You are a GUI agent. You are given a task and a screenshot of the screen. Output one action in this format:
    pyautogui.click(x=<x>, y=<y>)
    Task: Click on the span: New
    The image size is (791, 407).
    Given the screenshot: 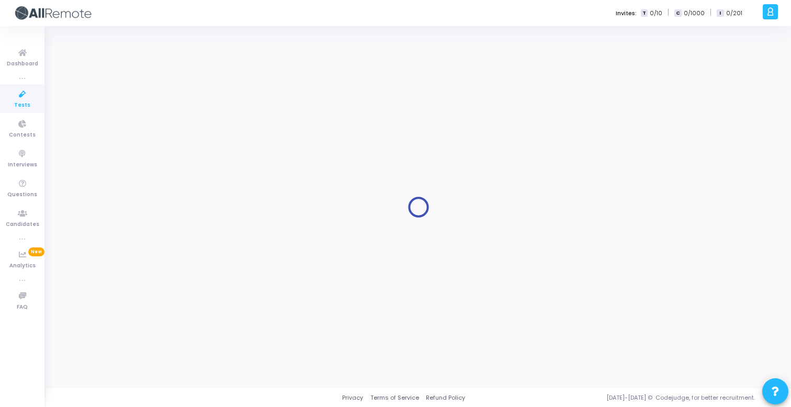 What is the action you would take?
    pyautogui.click(x=36, y=252)
    